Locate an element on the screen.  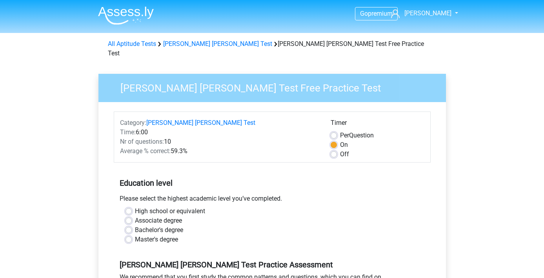
div: 6:00 is located at coordinates (219, 132).